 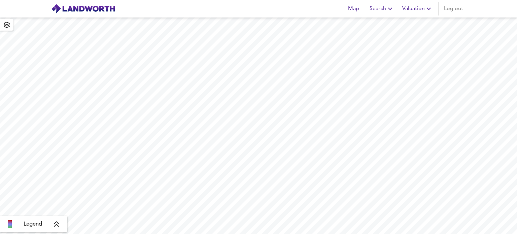 What do you see at coordinates (33, 224) in the screenshot?
I see `span: Legend` at bounding box center [33, 224].